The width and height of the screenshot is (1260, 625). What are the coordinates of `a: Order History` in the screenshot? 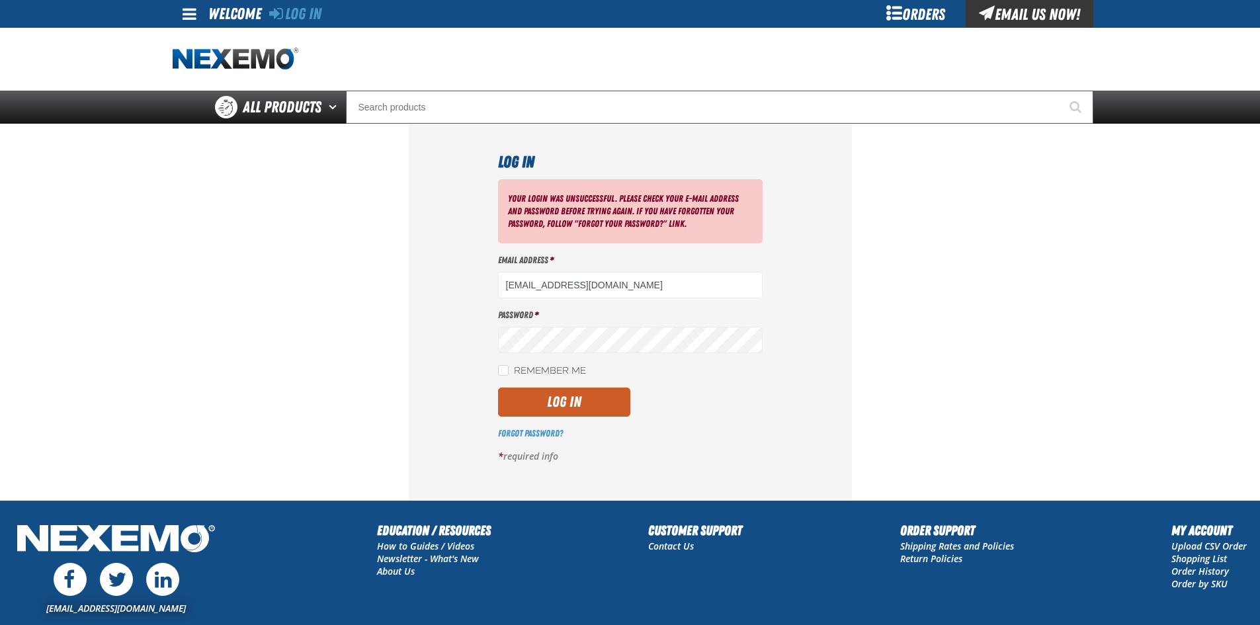 It's located at (1200, 571).